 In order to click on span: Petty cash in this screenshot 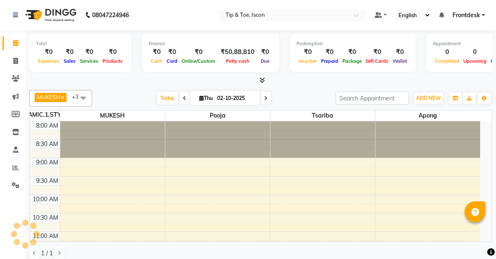, I will do `click(238, 61)`.